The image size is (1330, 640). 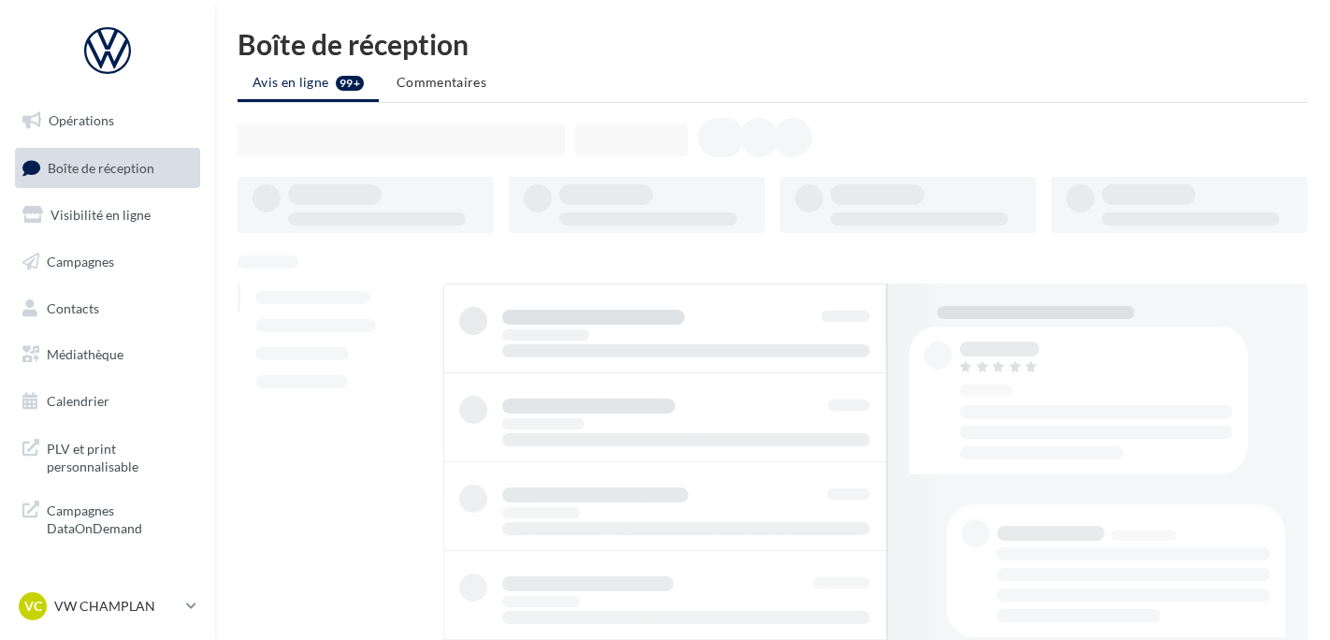 I want to click on span: Visibilité en ligne, so click(x=100, y=214).